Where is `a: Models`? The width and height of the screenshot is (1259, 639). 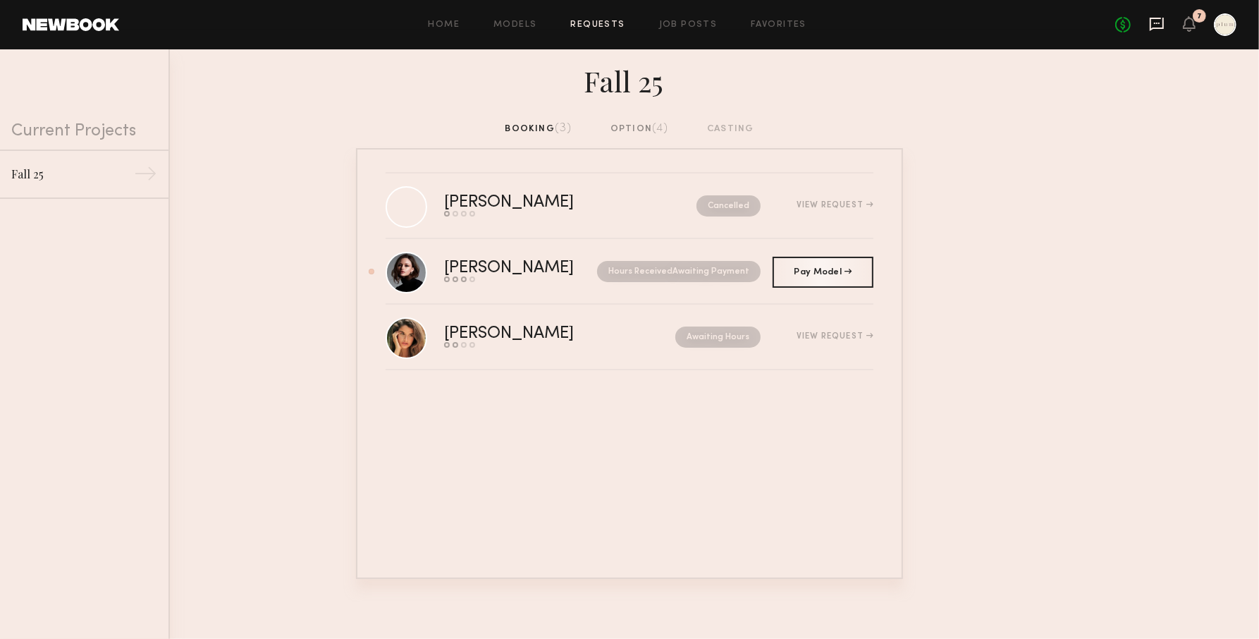 a: Models is located at coordinates (515, 25).